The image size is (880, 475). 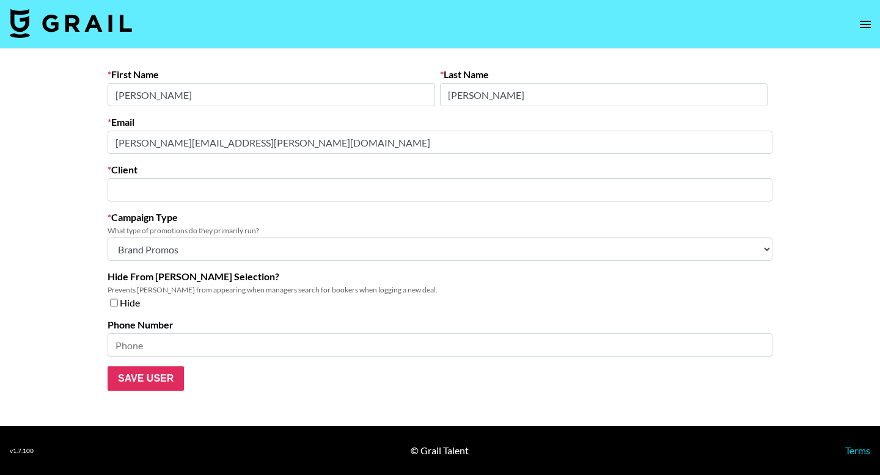 What do you see at coordinates (439, 451) in the screenshot?
I see `div: © Grail Talent` at bounding box center [439, 451].